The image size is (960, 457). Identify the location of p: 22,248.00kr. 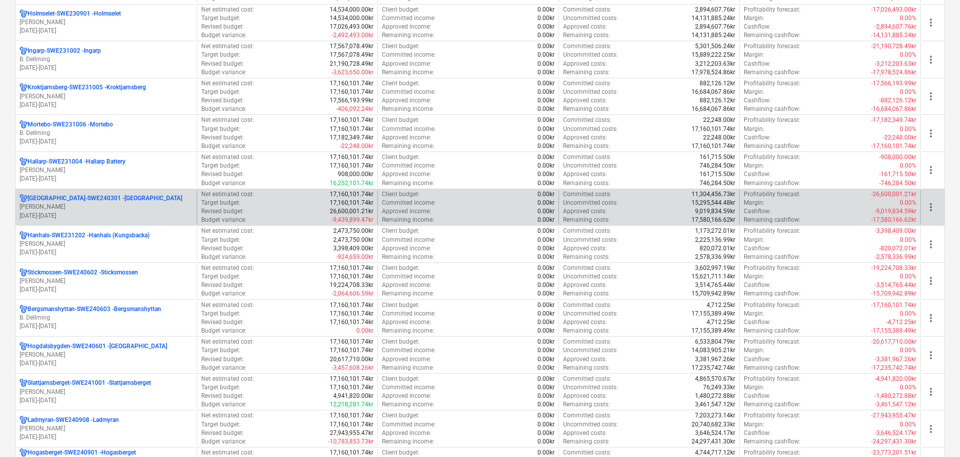
(719, 138).